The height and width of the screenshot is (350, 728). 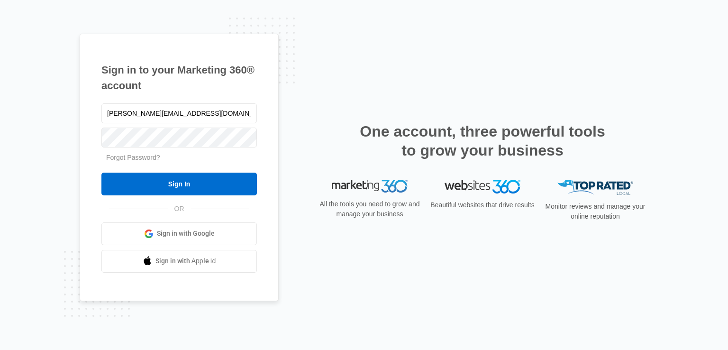 What do you see at coordinates (179, 184) in the screenshot?
I see `input: Sign In` at bounding box center [179, 184].